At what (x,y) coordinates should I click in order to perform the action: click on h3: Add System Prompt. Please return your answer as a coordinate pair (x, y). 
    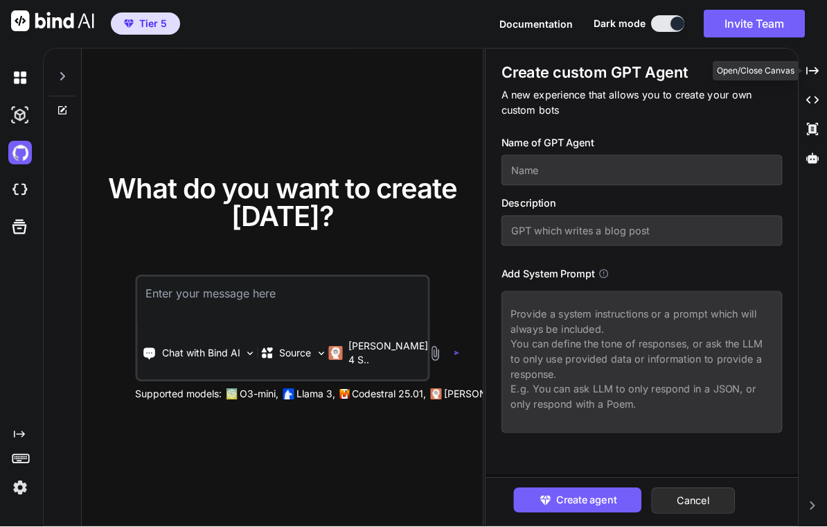
    Looking at the image, I should click on (547, 274).